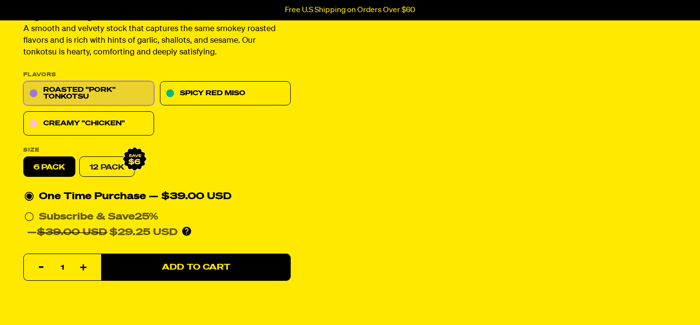 This screenshot has height=325, width=700. Describe the element at coordinates (88, 94) in the screenshot. I see `a: Roasted "Pork" Tonkotsu` at that location.